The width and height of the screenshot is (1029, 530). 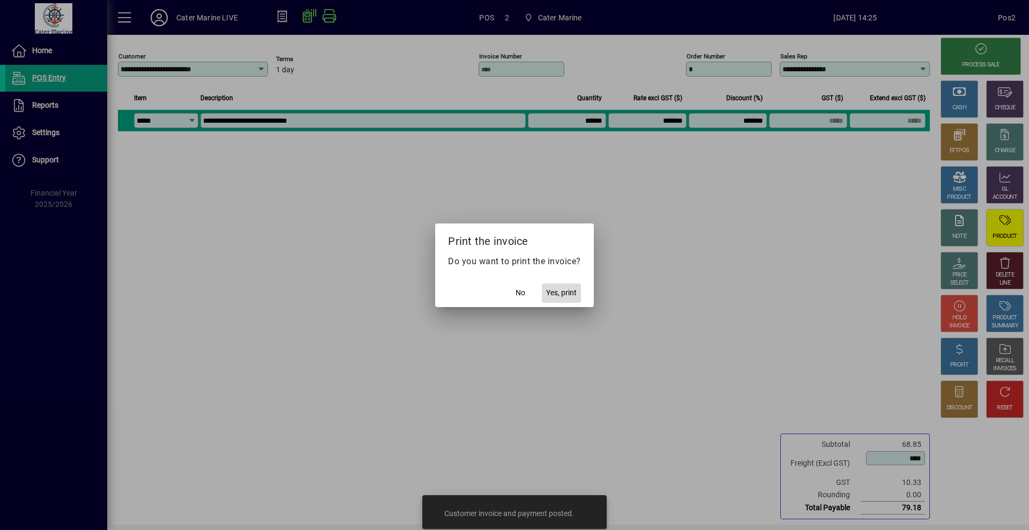 I want to click on span: Yes, print, so click(x=561, y=293).